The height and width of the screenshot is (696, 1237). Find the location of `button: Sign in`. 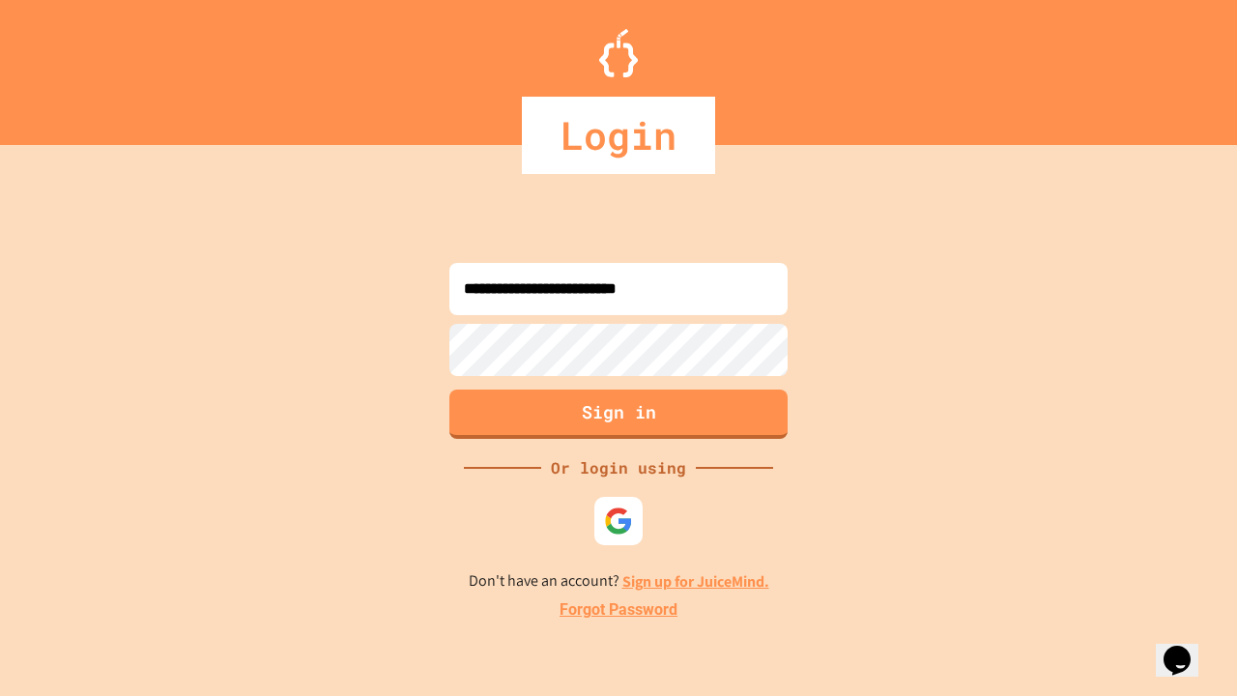

button: Sign in is located at coordinates (619, 414).